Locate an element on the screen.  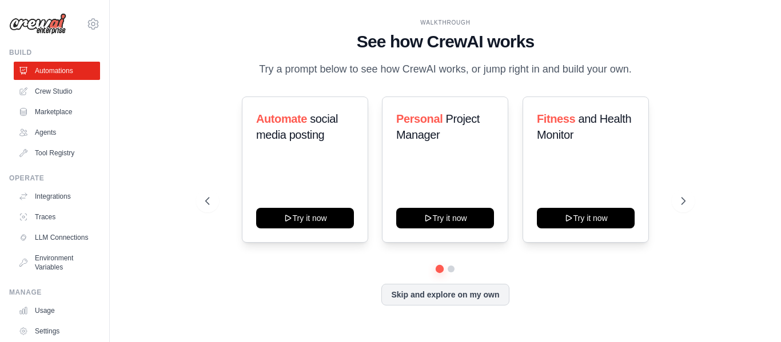
a: Automations is located at coordinates (57, 71).